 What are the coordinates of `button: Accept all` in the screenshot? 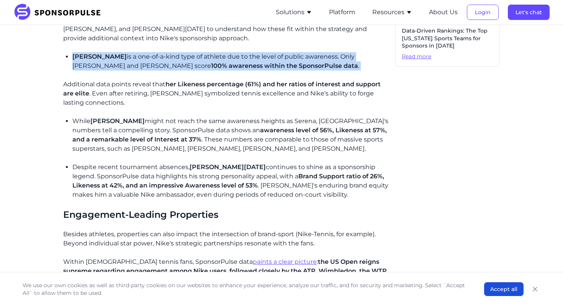 It's located at (504, 289).